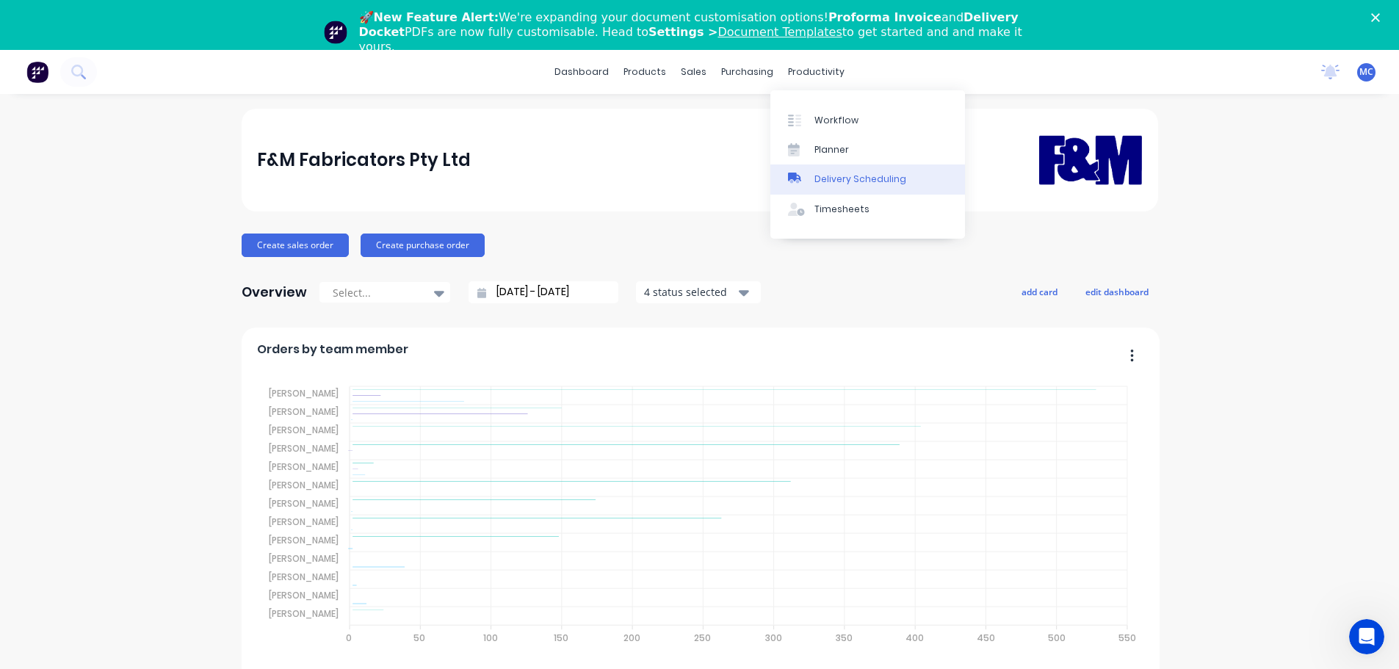 This screenshot has width=1399, height=669. Describe the element at coordinates (747, 72) in the screenshot. I see `div: purchasing` at that location.